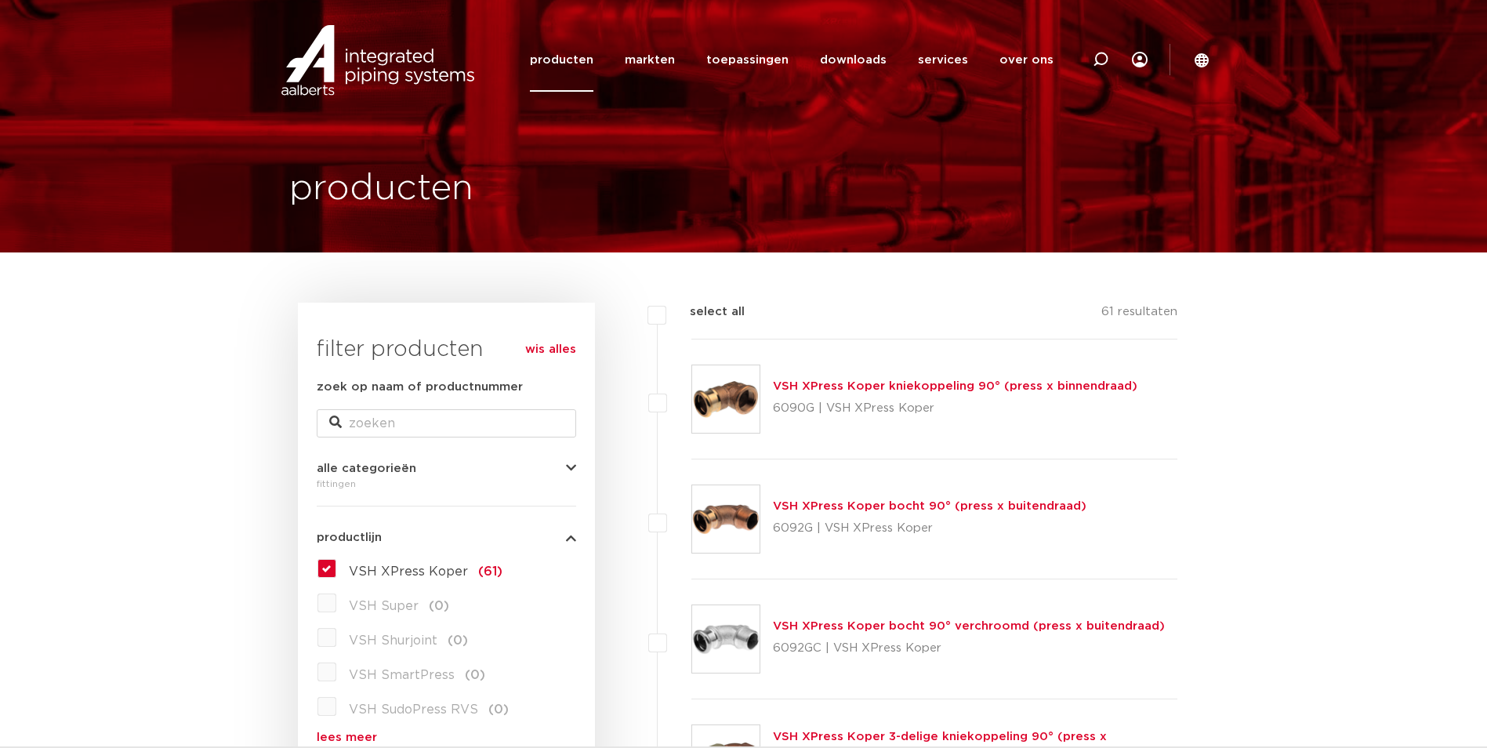 The width and height of the screenshot is (1487, 748). I want to click on span: VSH XPress Koper, so click(408, 572).